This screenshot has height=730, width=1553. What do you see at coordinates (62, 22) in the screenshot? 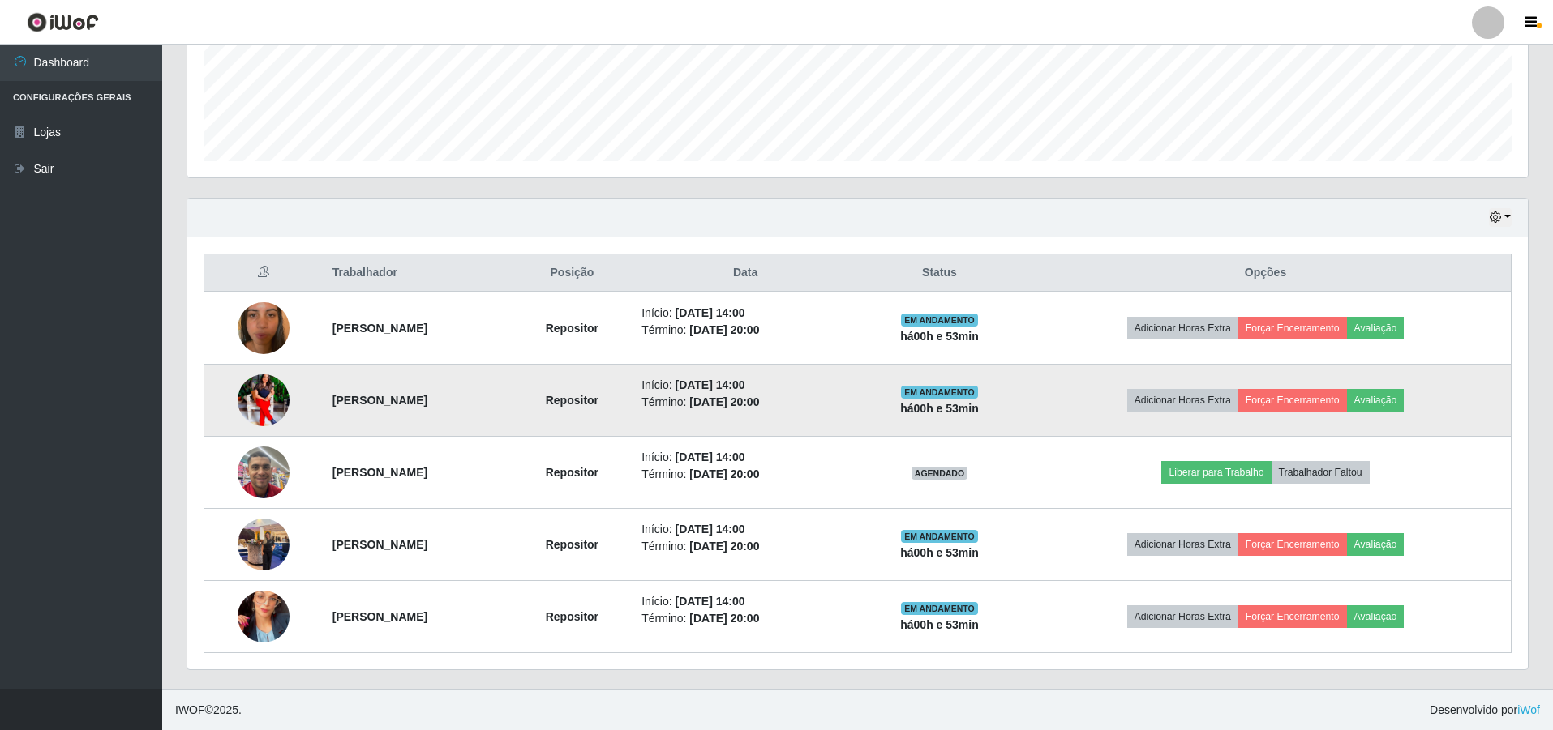
I see `img: CoreUI Logo` at bounding box center [62, 22].